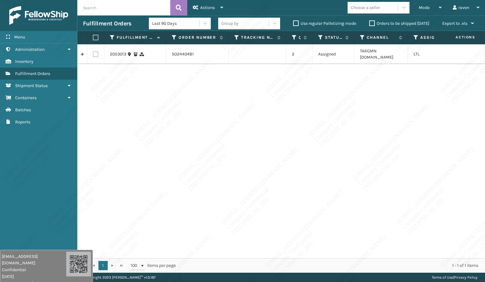  Describe the element at coordinates (23, 122) in the screenshot. I see `span: Reports` at that location.